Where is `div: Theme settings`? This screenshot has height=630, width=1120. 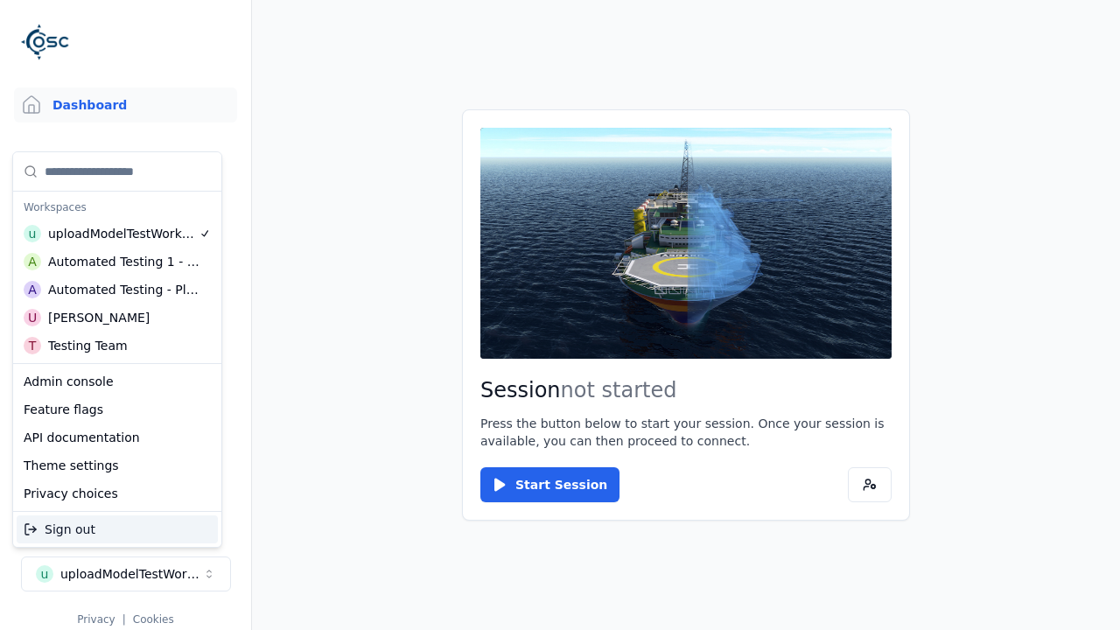 div: Theme settings is located at coordinates (117, 465).